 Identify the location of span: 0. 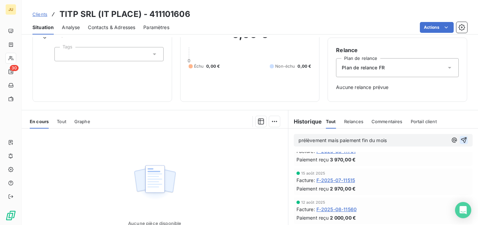
(189, 61).